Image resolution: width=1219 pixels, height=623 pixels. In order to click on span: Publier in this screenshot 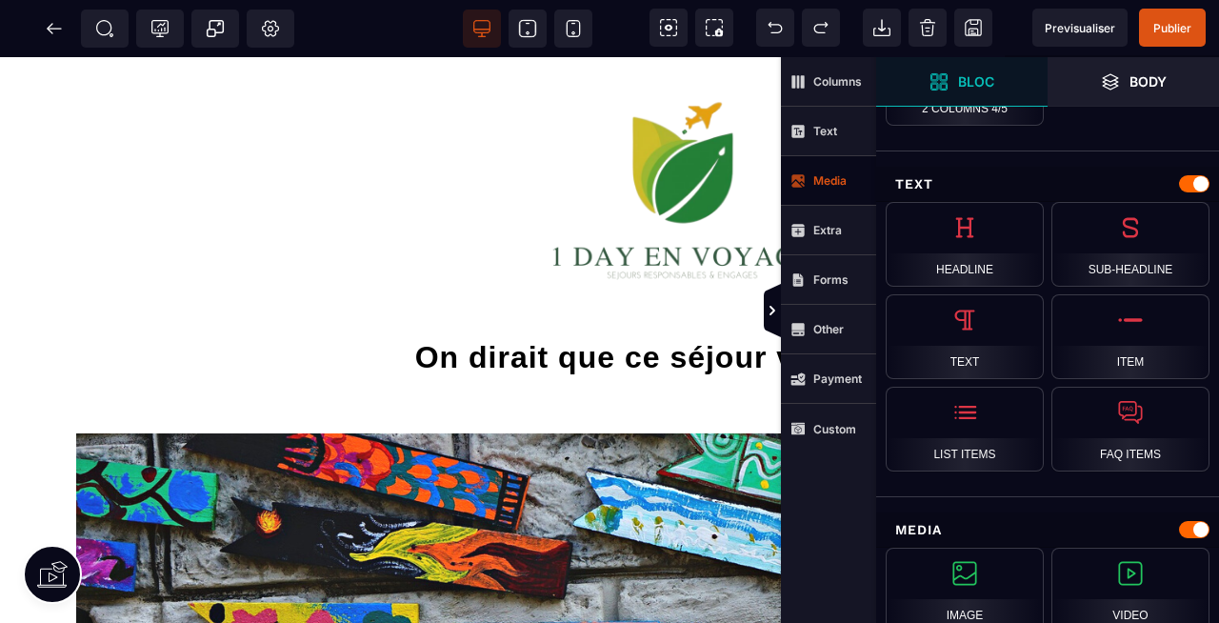, I will do `click(1172, 28)`.